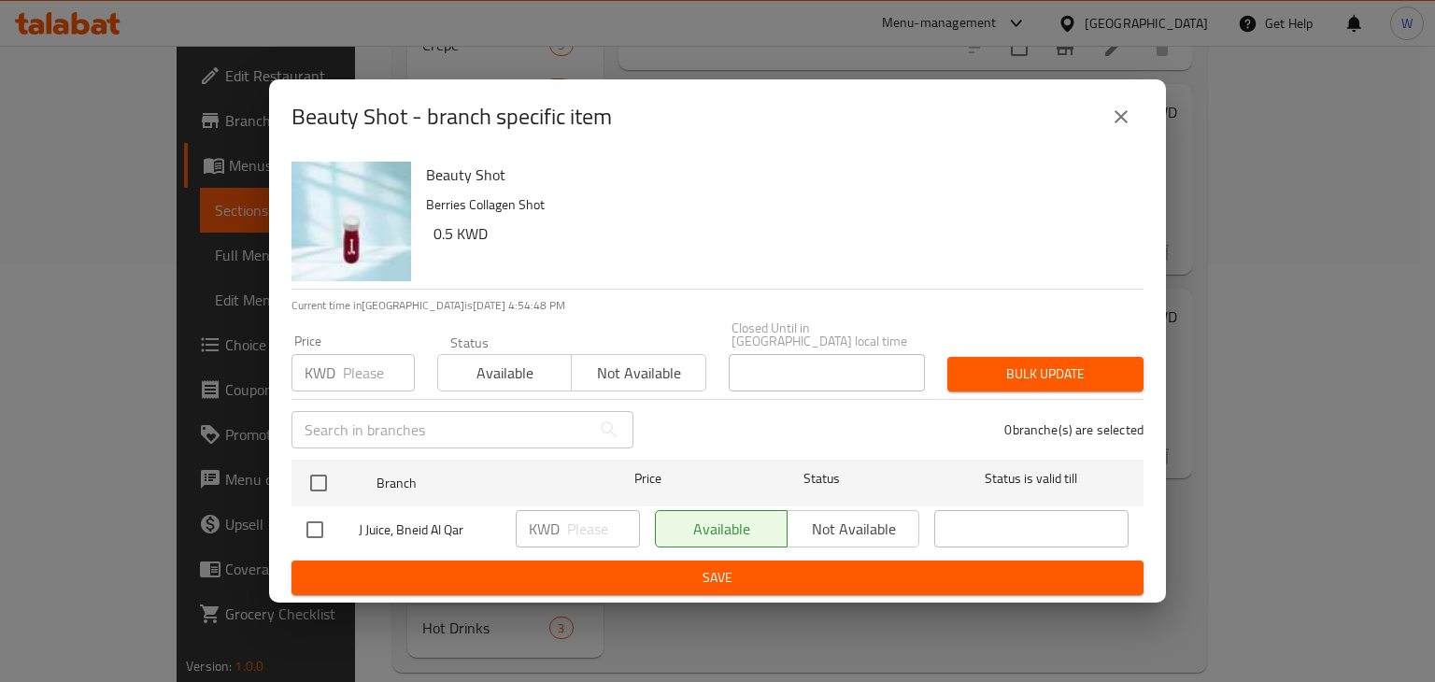  I want to click on span: Bulk update, so click(1046, 374).